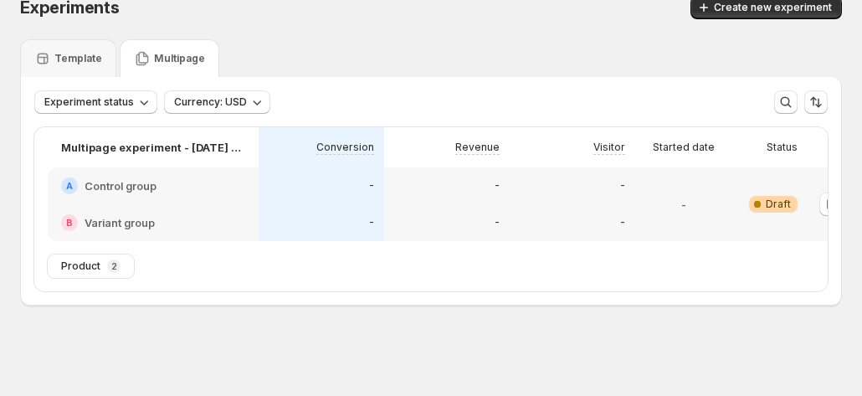 The height and width of the screenshot is (396, 862). Describe the element at coordinates (179, 59) in the screenshot. I see `p: Multipage` at that location.